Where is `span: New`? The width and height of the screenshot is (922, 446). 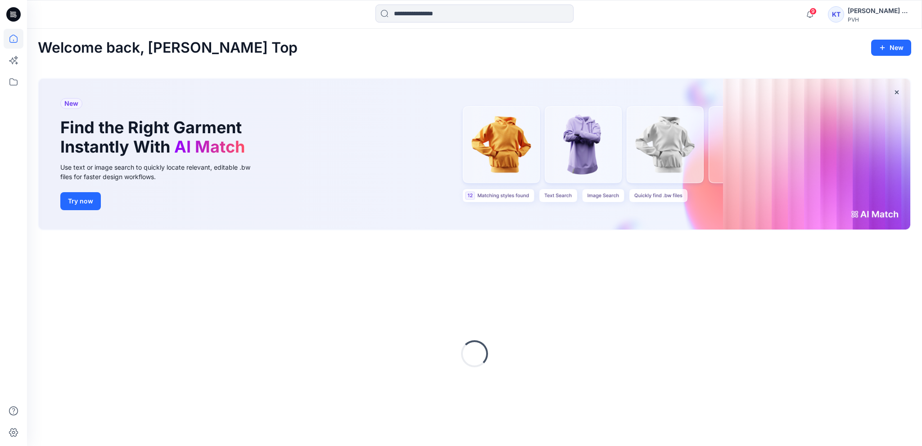 span: New is located at coordinates (71, 104).